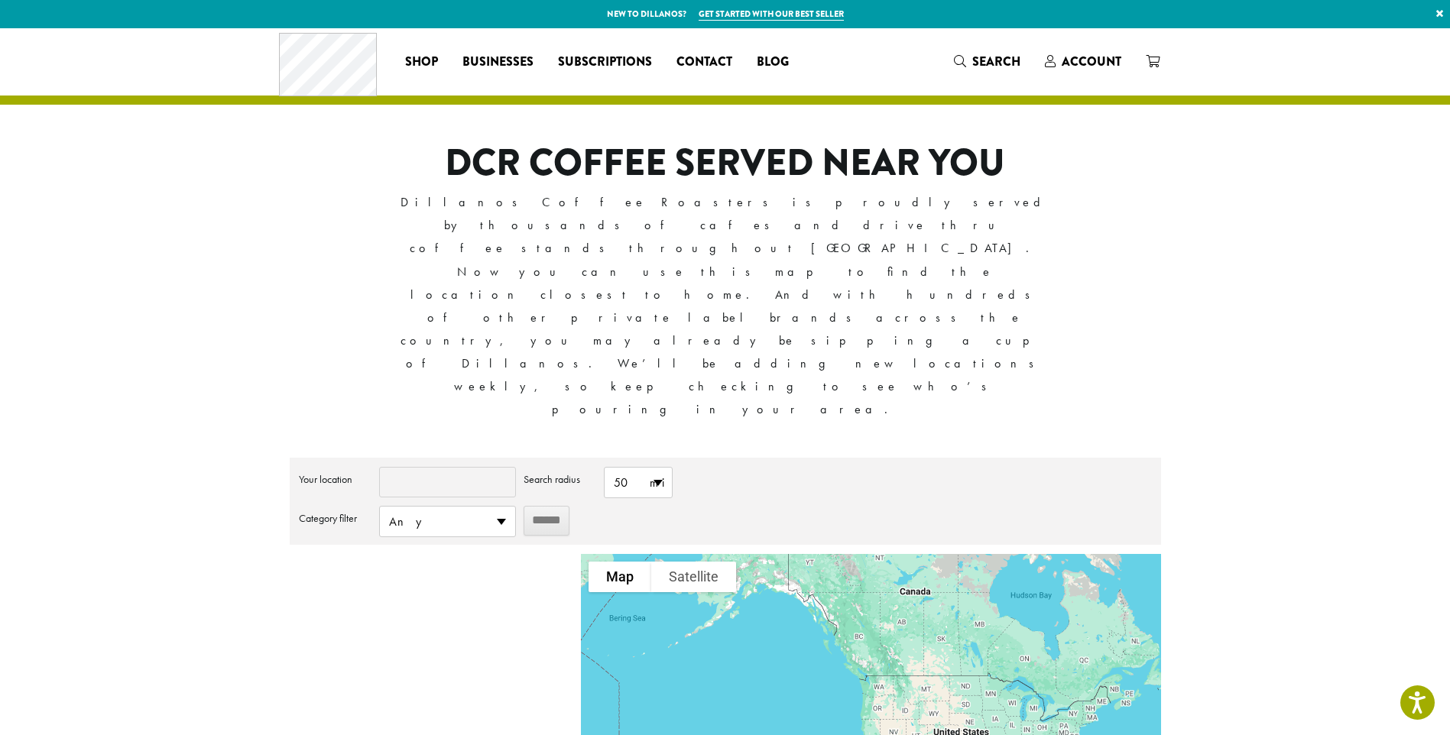  What do you see at coordinates (421, 62) in the screenshot?
I see `span: Shop` at bounding box center [421, 62].